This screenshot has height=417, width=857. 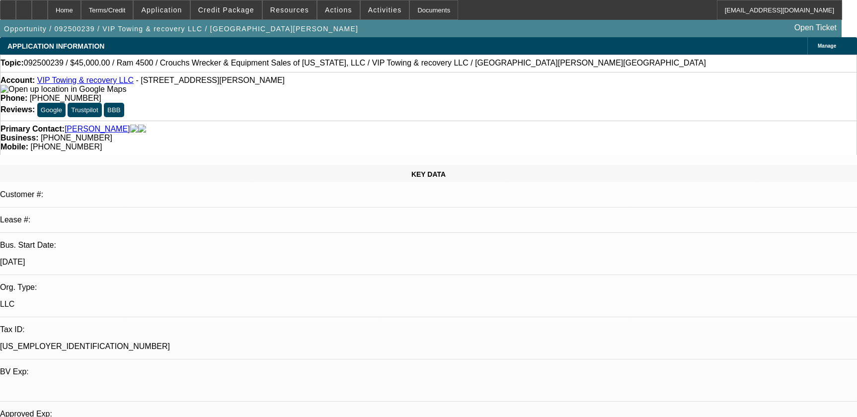 What do you see at coordinates (226, 10) in the screenshot?
I see `span: Credit Package` at bounding box center [226, 10].